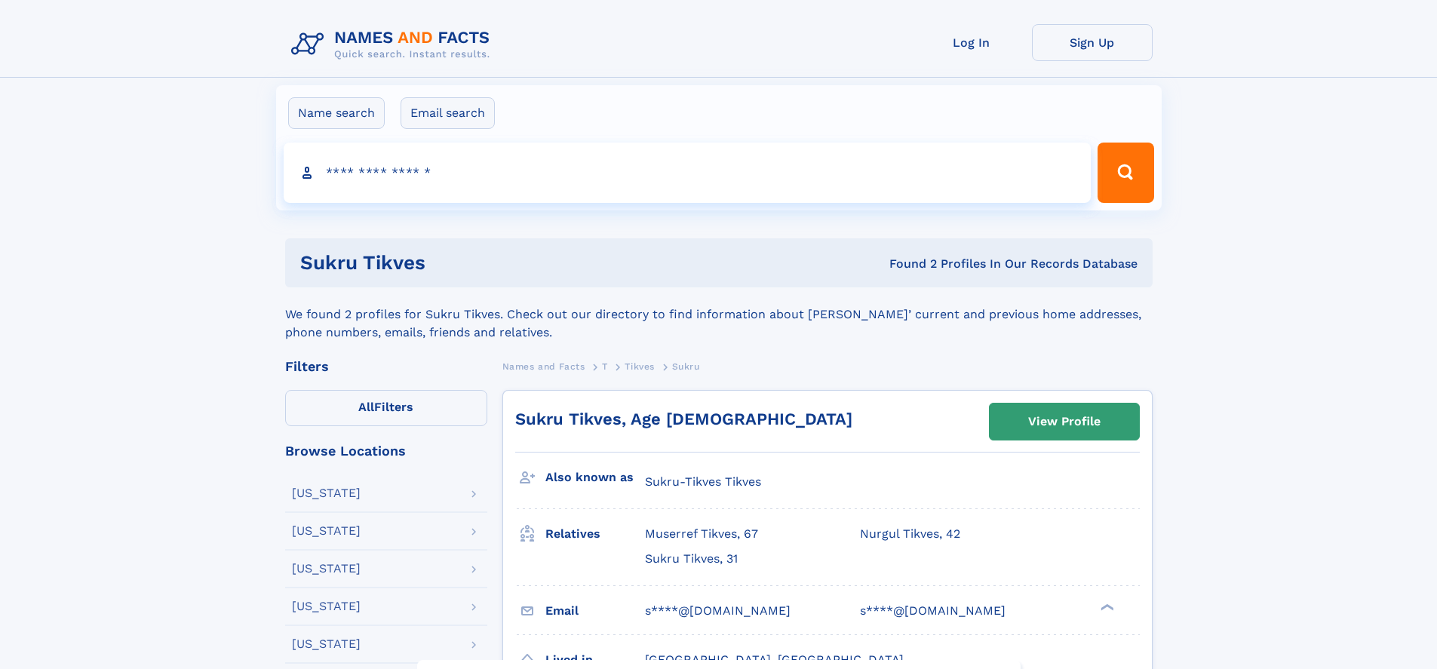 This screenshot has width=1437, height=669. I want to click on h1: Sukru Tikves, so click(479, 263).